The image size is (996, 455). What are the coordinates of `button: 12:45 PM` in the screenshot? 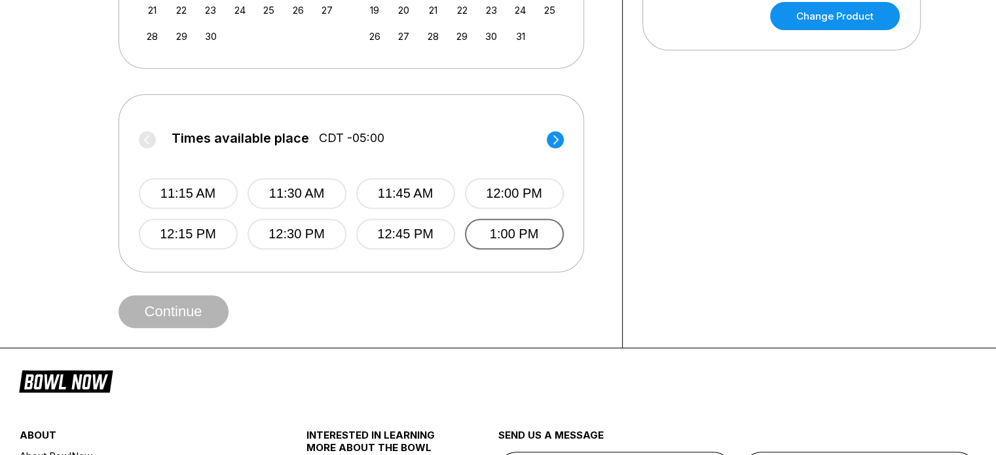 It's located at (405, 234).